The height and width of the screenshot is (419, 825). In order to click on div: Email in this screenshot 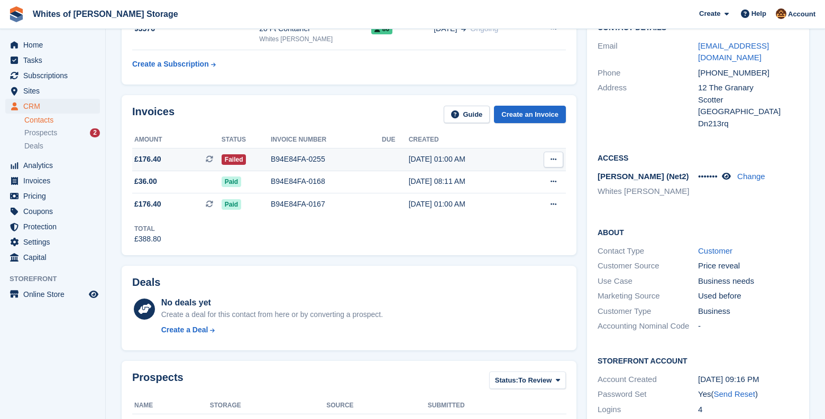, I will do `click(648, 52)`.